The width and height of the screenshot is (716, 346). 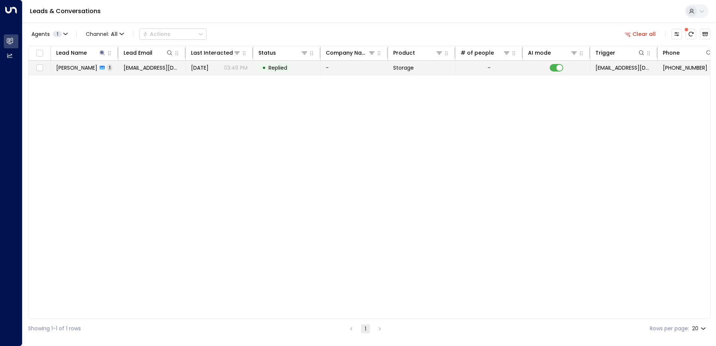 What do you see at coordinates (114, 34) in the screenshot?
I see `span: All` at bounding box center [114, 34].